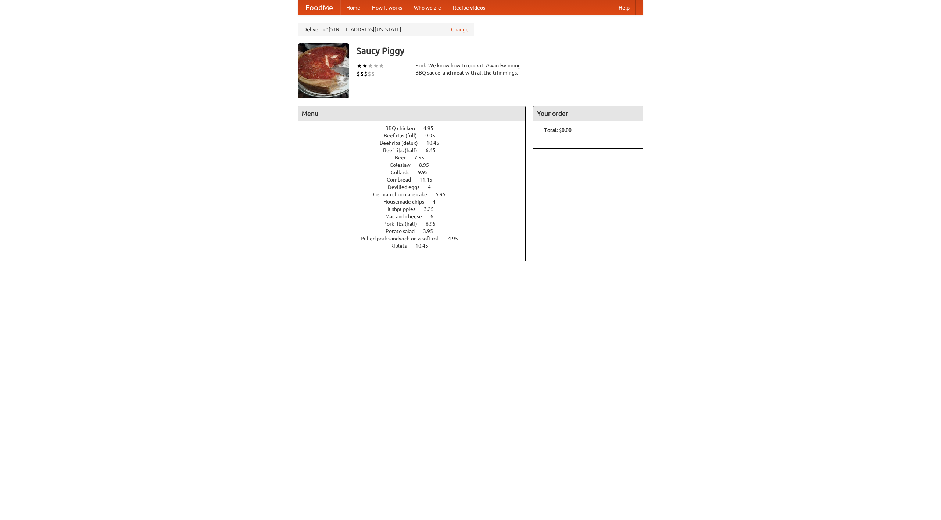 The height and width of the screenshot is (520, 941). What do you see at coordinates (387, 8) in the screenshot?
I see `a: How it works` at bounding box center [387, 8].